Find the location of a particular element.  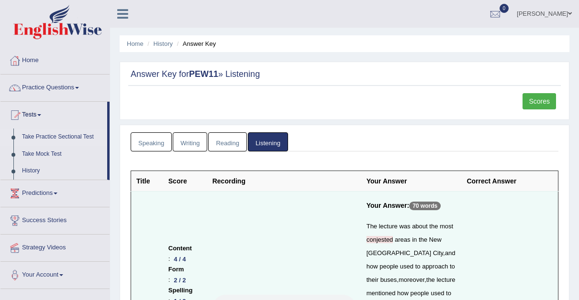

div: 2 / 2 is located at coordinates (179, 280).